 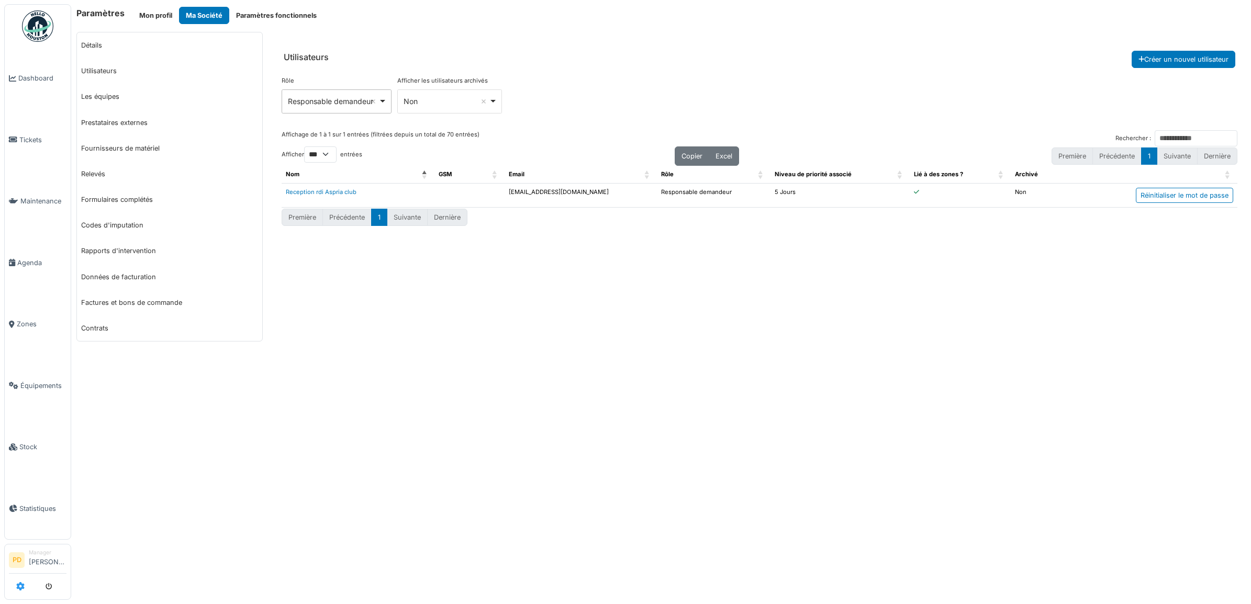 I want to click on button: Paramètres fonctionnels, so click(x=276, y=15).